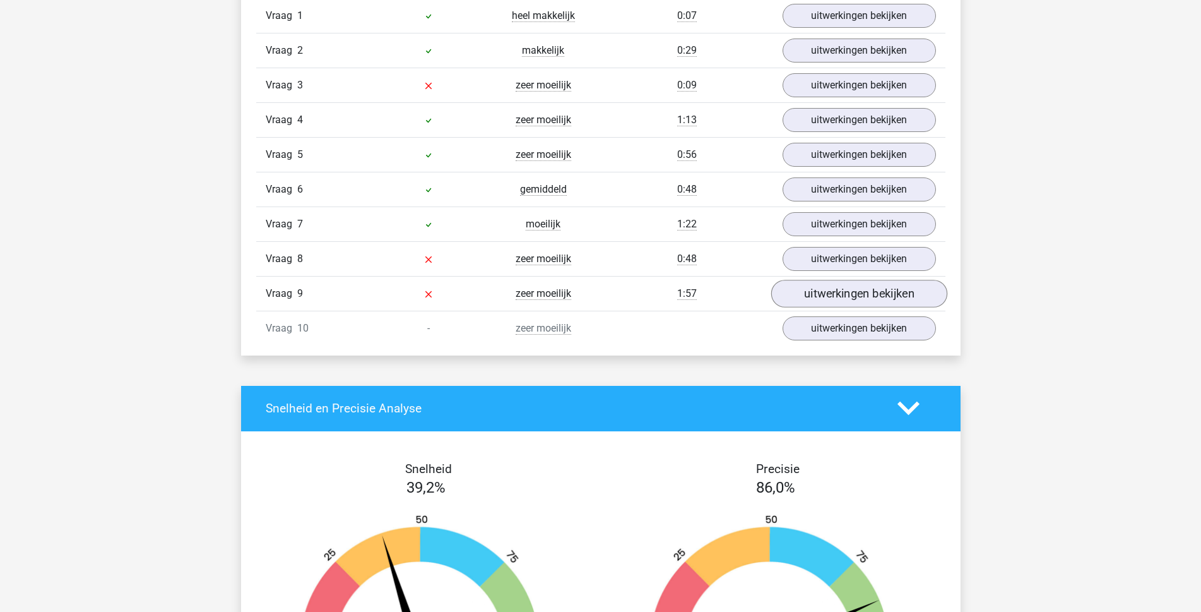  I want to click on span: 4, so click(300, 119).